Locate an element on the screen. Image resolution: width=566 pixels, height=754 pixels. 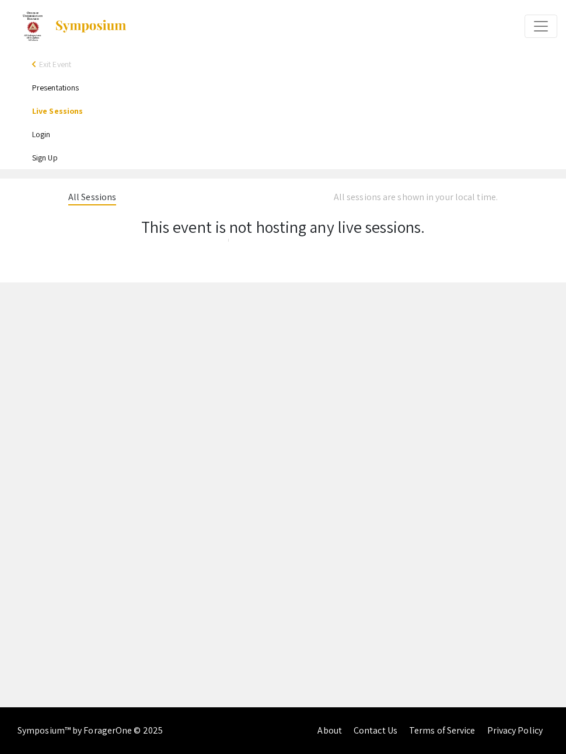
a: Contact Us is located at coordinates (375, 730).